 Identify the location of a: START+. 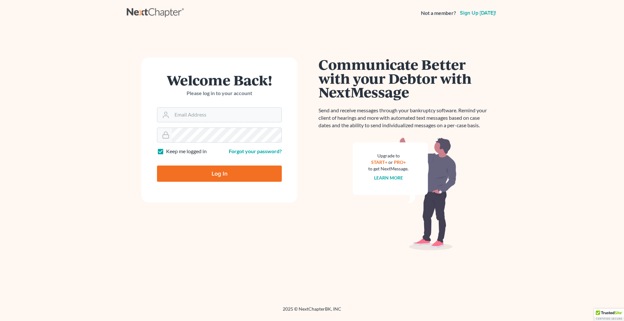
(379, 162).